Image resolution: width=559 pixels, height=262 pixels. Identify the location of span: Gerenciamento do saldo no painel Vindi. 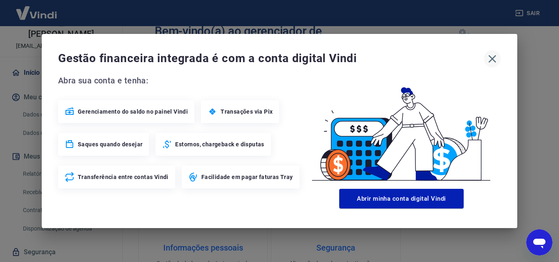
(133, 112).